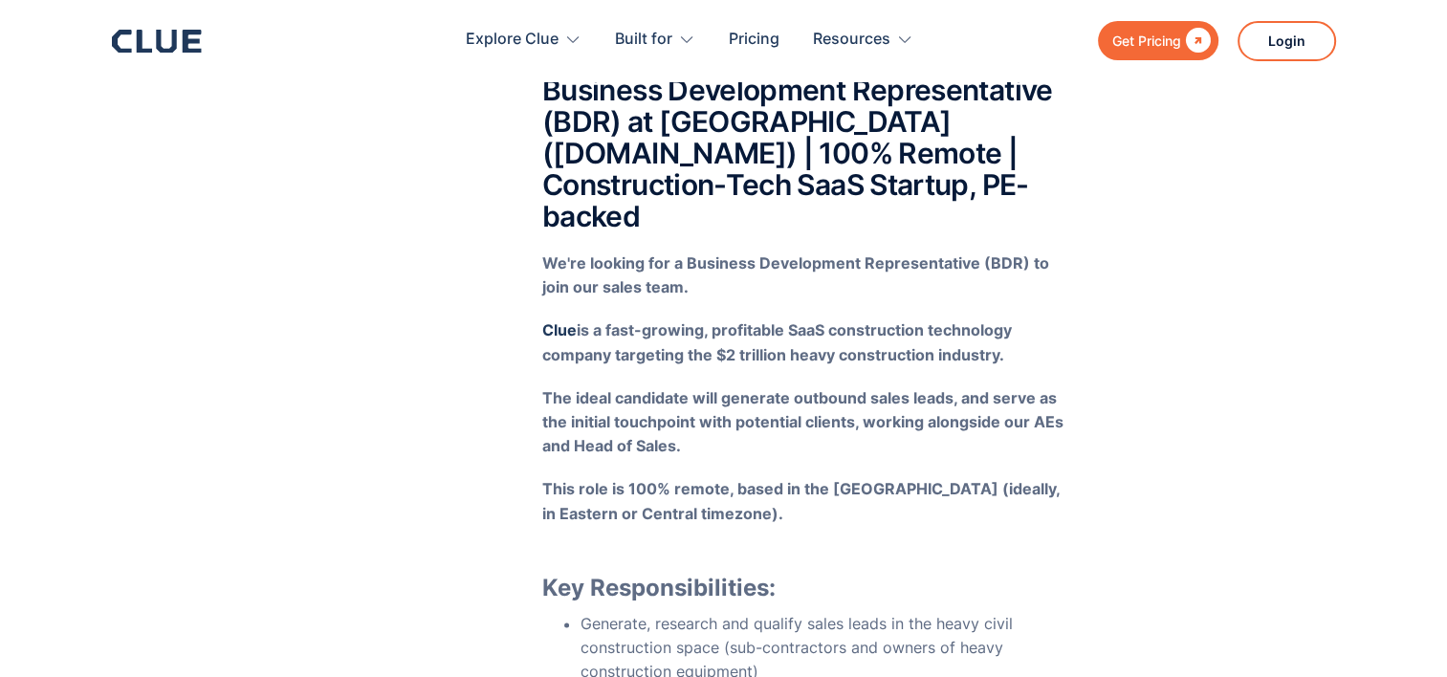  What do you see at coordinates (802, 422) in the screenshot?
I see `strong: The ideal candidate will generate outbound sales leads, and serve as the initial touchpoint with ...` at bounding box center [802, 422].